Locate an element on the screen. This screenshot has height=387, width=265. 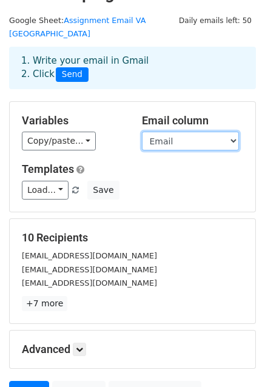
button: Save is located at coordinates (103, 190).